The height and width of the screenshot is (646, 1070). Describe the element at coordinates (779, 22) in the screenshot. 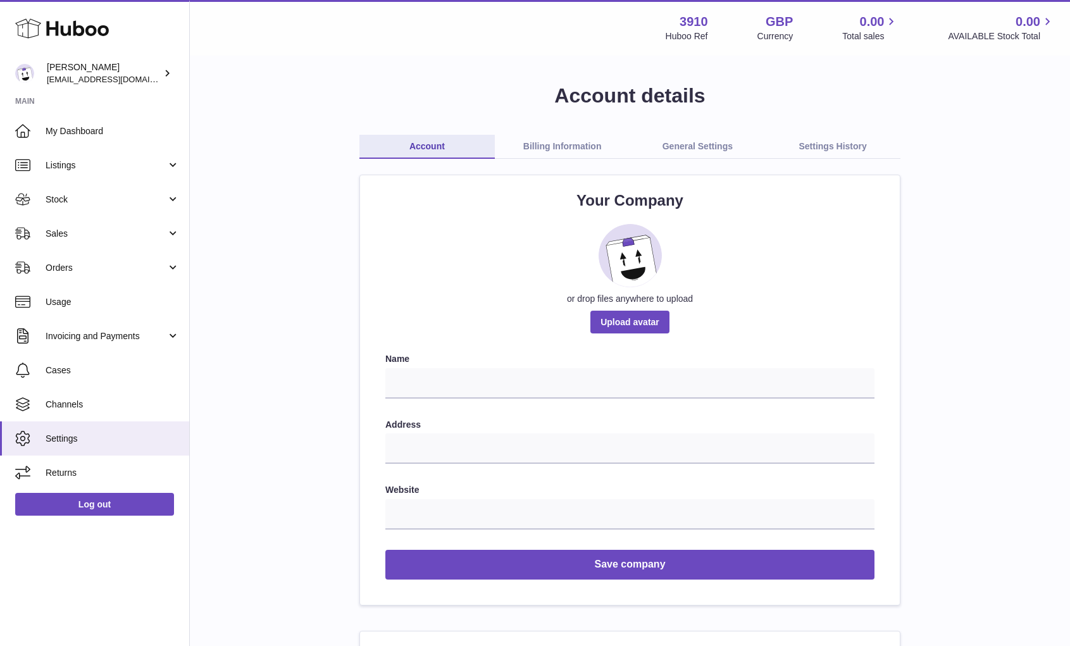

I see `strong: GBP` at that location.